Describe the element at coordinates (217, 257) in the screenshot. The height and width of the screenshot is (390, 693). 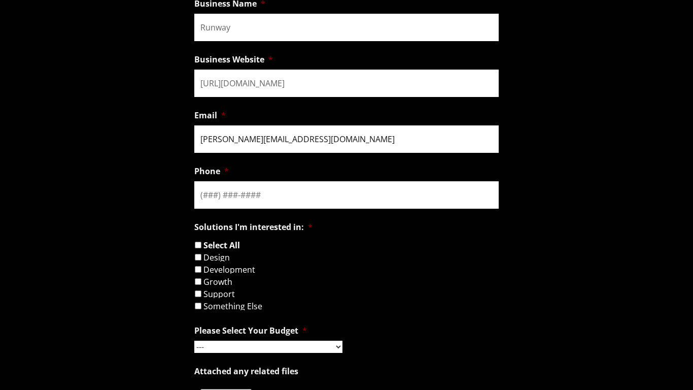
I see `label: Design` at that location.